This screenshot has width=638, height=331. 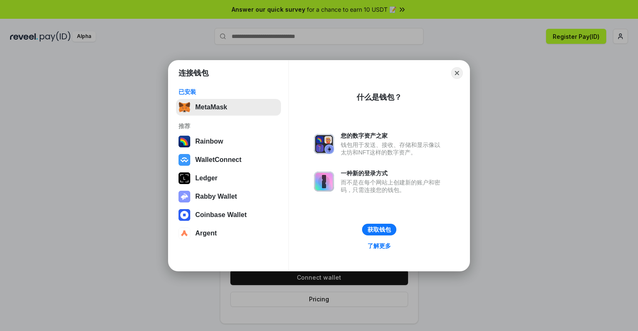 I want to click on div: Ledger, so click(x=206, y=178).